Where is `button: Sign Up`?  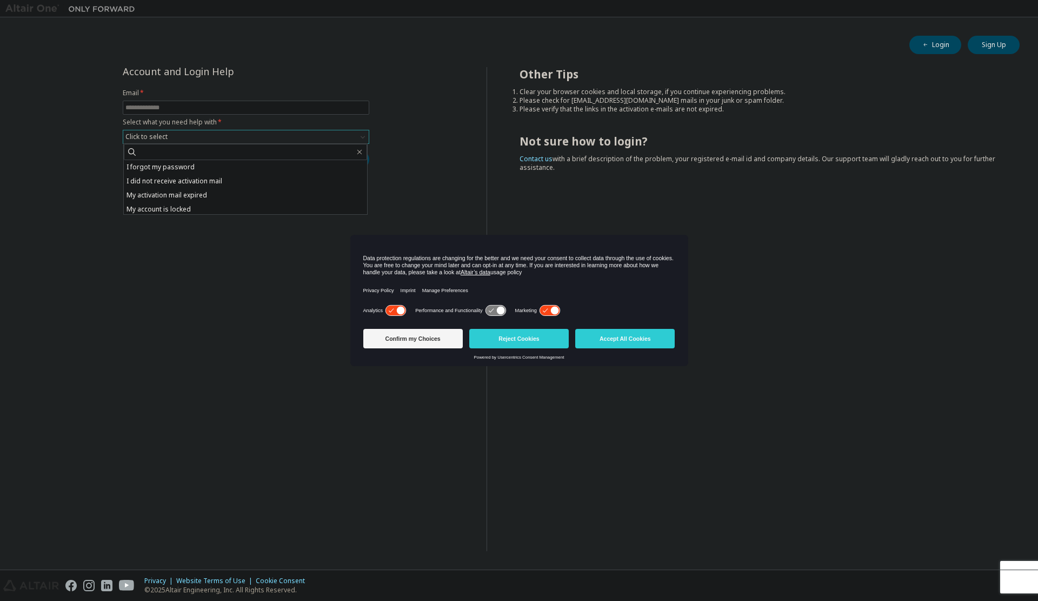 button: Sign Up is located at coordinates (994, 45).